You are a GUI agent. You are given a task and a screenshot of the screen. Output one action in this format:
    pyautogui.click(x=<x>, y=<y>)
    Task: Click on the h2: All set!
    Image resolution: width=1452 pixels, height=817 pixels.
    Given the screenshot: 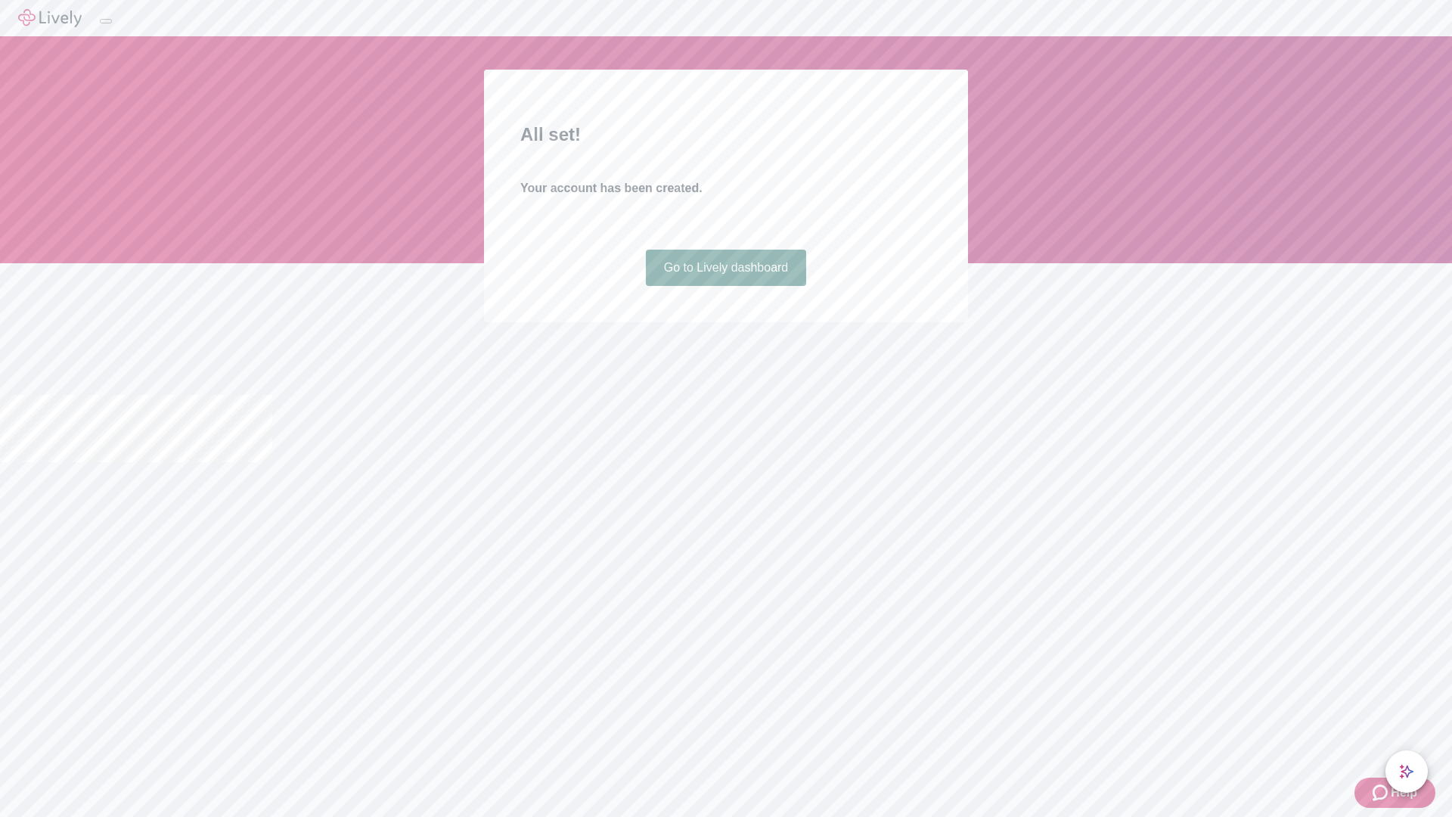 What is the action you would take?
    pyautogui.click(x=726, y=135)
    